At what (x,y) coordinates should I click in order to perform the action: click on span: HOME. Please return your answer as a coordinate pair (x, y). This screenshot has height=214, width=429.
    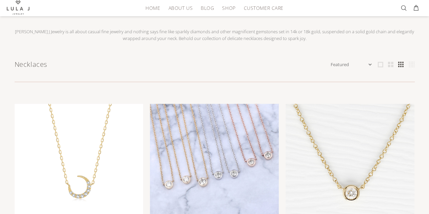
    Looking at the image, I should click on (153, 8).